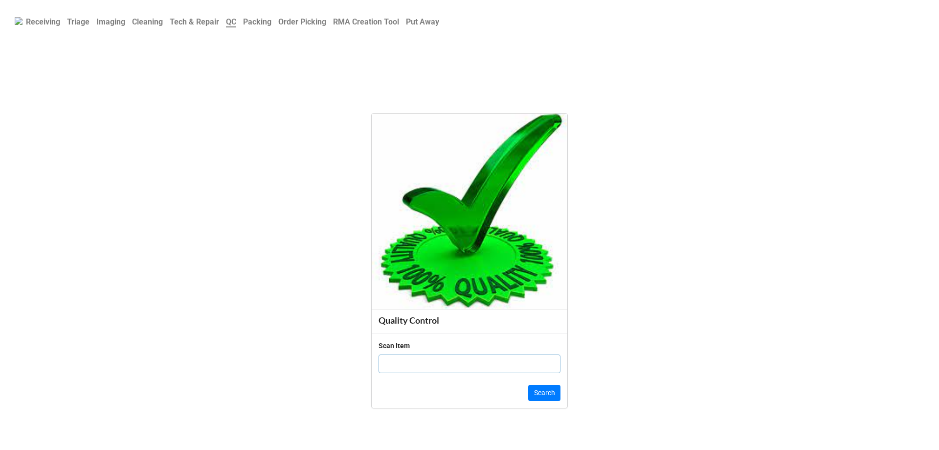  I want to click on a: Packing, so click(257, 22).